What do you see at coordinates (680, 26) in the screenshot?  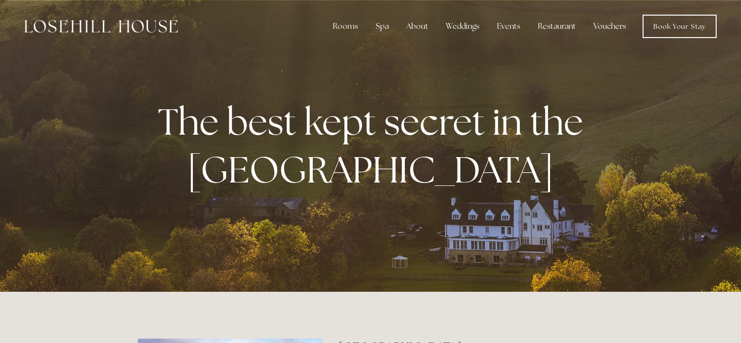 I see `a: Book Your Stay` at bounding box center [680, 26].